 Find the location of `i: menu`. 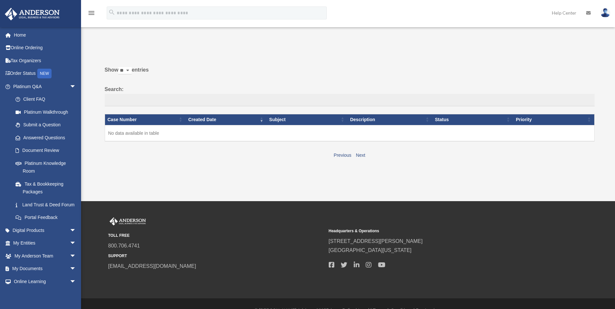

i: menu is located at coordinates (91, 13).